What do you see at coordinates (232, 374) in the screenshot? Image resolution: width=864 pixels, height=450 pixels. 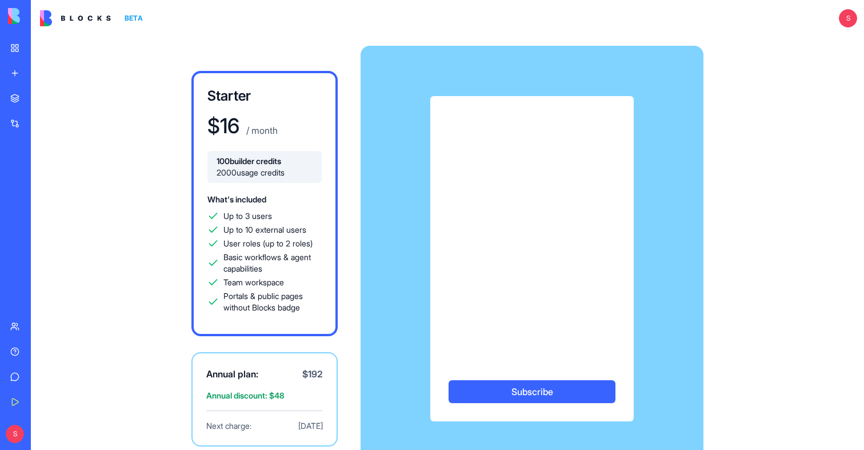 I see `span: Annual plan:` at bounding box center [232, 374].